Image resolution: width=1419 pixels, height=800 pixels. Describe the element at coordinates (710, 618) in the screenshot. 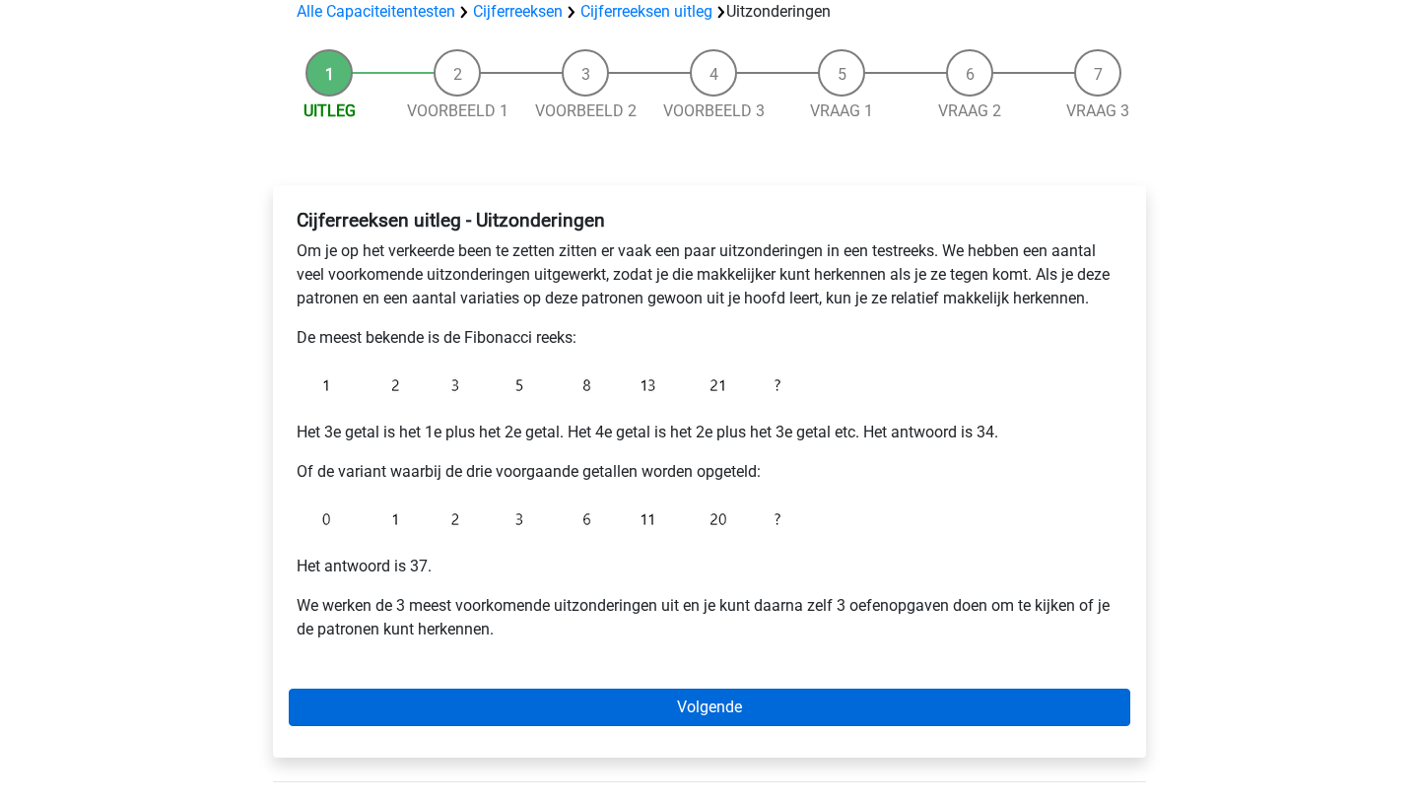

I see `p: We werken de 3 meest voorkomende uitzonderingen uit en je kunt daarna zelf 3 oefenopgaven doen om...` at that location.